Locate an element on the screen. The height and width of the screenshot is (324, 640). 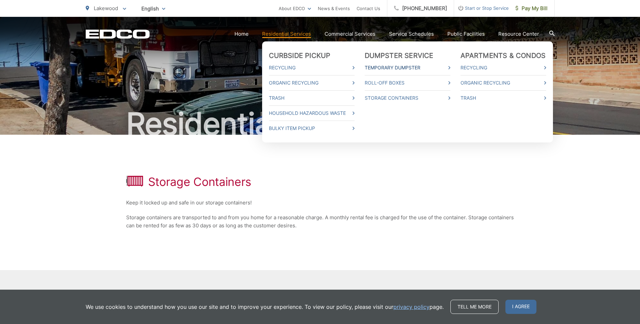
span: I agree is located at coordinates (521, 307).